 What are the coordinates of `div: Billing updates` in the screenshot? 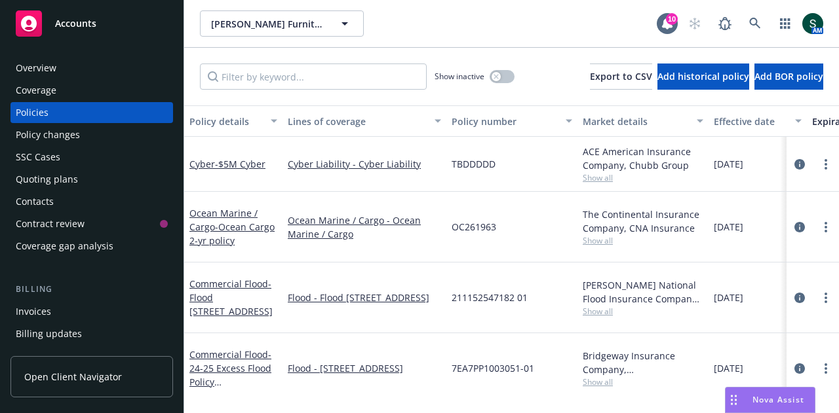 It's located at (48, 334).